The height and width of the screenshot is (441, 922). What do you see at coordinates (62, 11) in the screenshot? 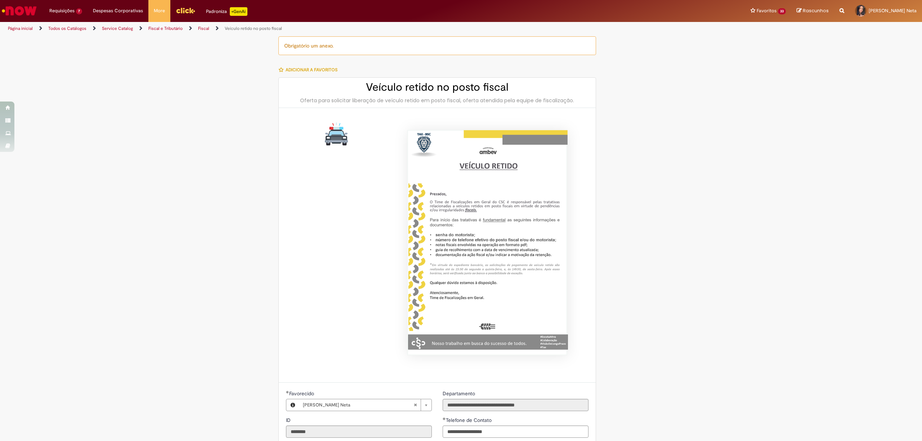
I see `span: Requisições` at bounding box center [62, 11].